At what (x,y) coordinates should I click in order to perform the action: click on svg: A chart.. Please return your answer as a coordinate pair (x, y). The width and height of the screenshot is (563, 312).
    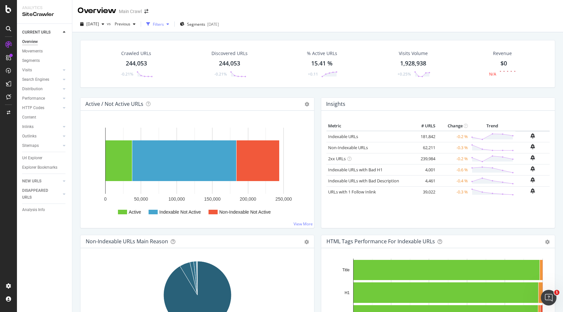
    Looking at the image, I should click on (197, 172).